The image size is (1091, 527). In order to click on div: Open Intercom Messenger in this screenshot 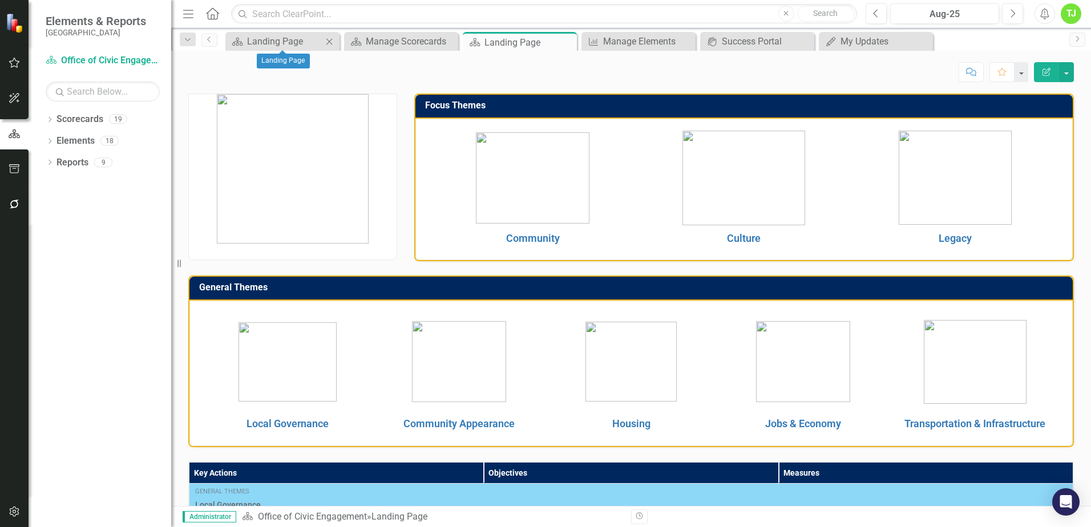, I will do `click(1066, 502)`.